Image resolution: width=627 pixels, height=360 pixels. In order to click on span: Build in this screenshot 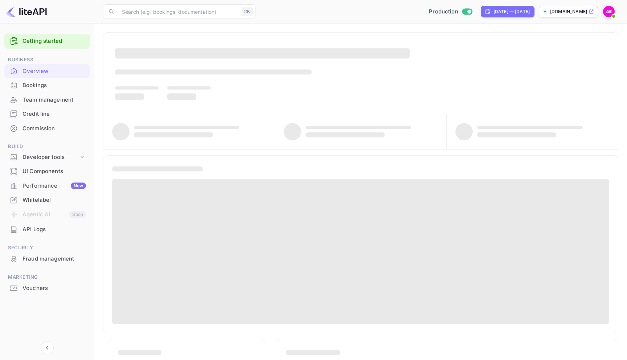, I will do `click(47, 147)`.